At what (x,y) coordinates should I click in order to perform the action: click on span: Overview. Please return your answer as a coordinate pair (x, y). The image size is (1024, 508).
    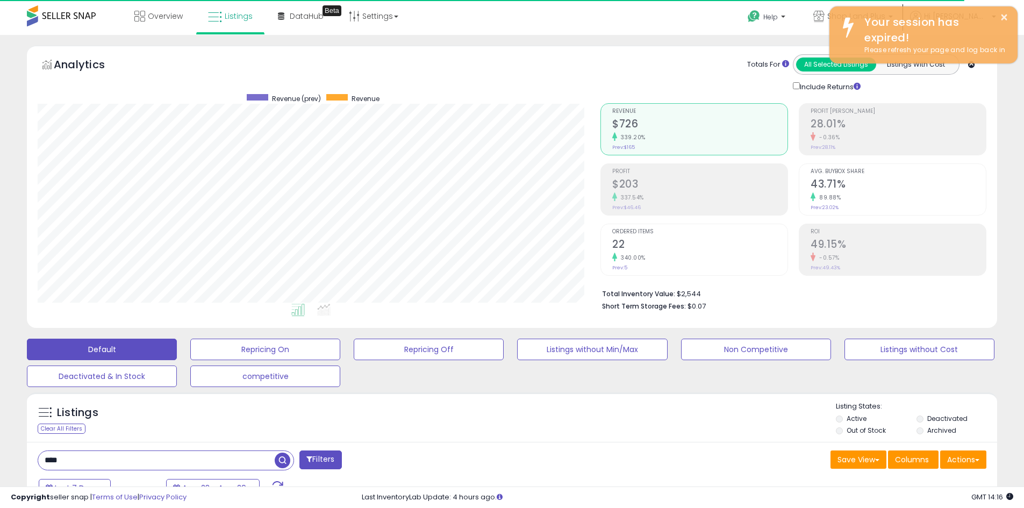
    Looking at the image, I should click on (165, 16).